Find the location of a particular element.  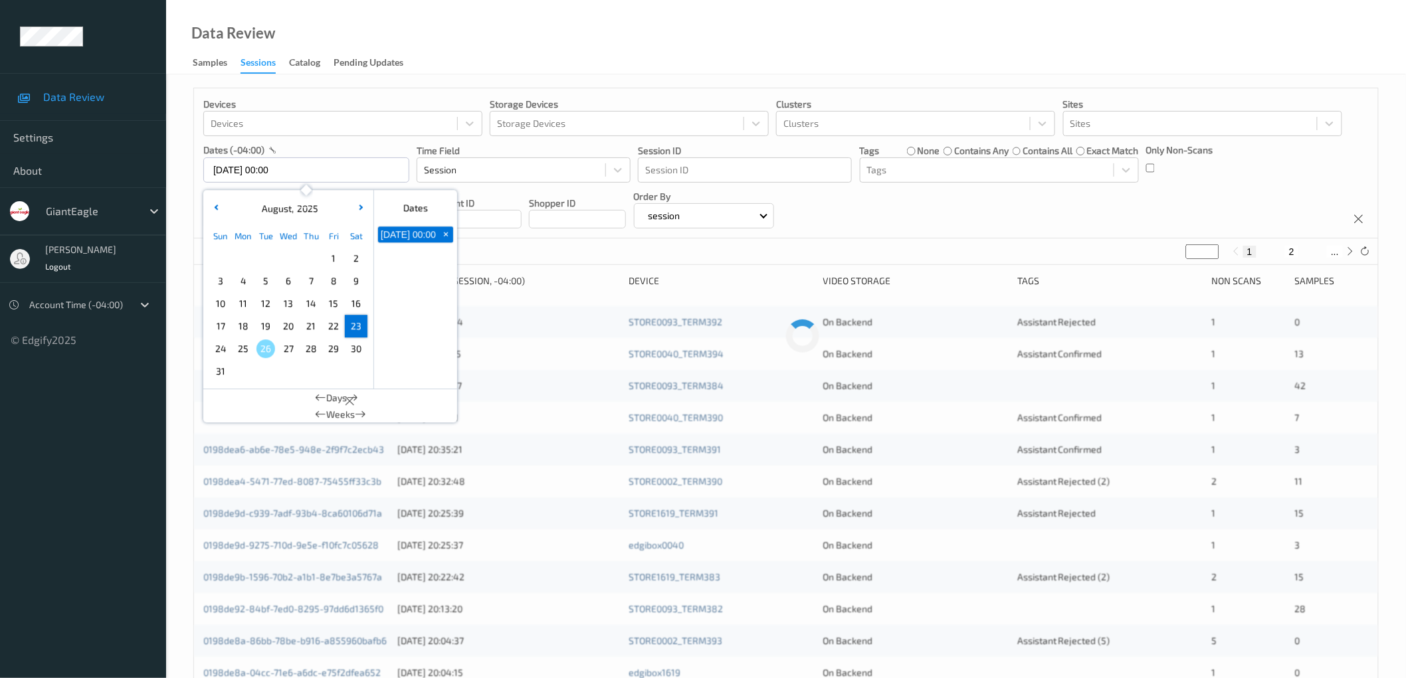

a: 0198de8a-04cc-71e6-a6dc-e75f2dfea652 is located at coordinates (292, 672).